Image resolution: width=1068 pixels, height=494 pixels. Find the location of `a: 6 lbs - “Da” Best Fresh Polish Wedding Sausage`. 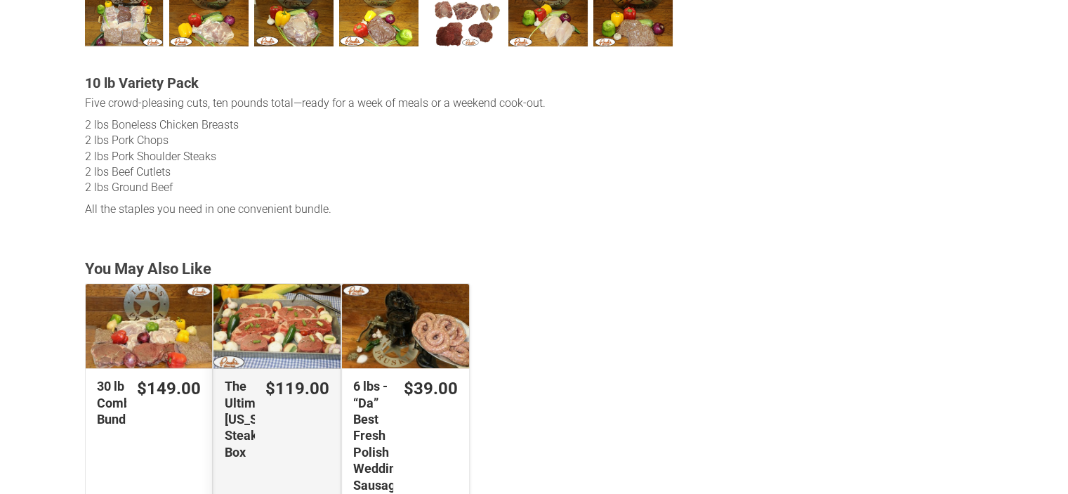

a: 6 lbs - “Da” Best Fresh Polish Wedding Sausage is located at coordinates (405, 326).